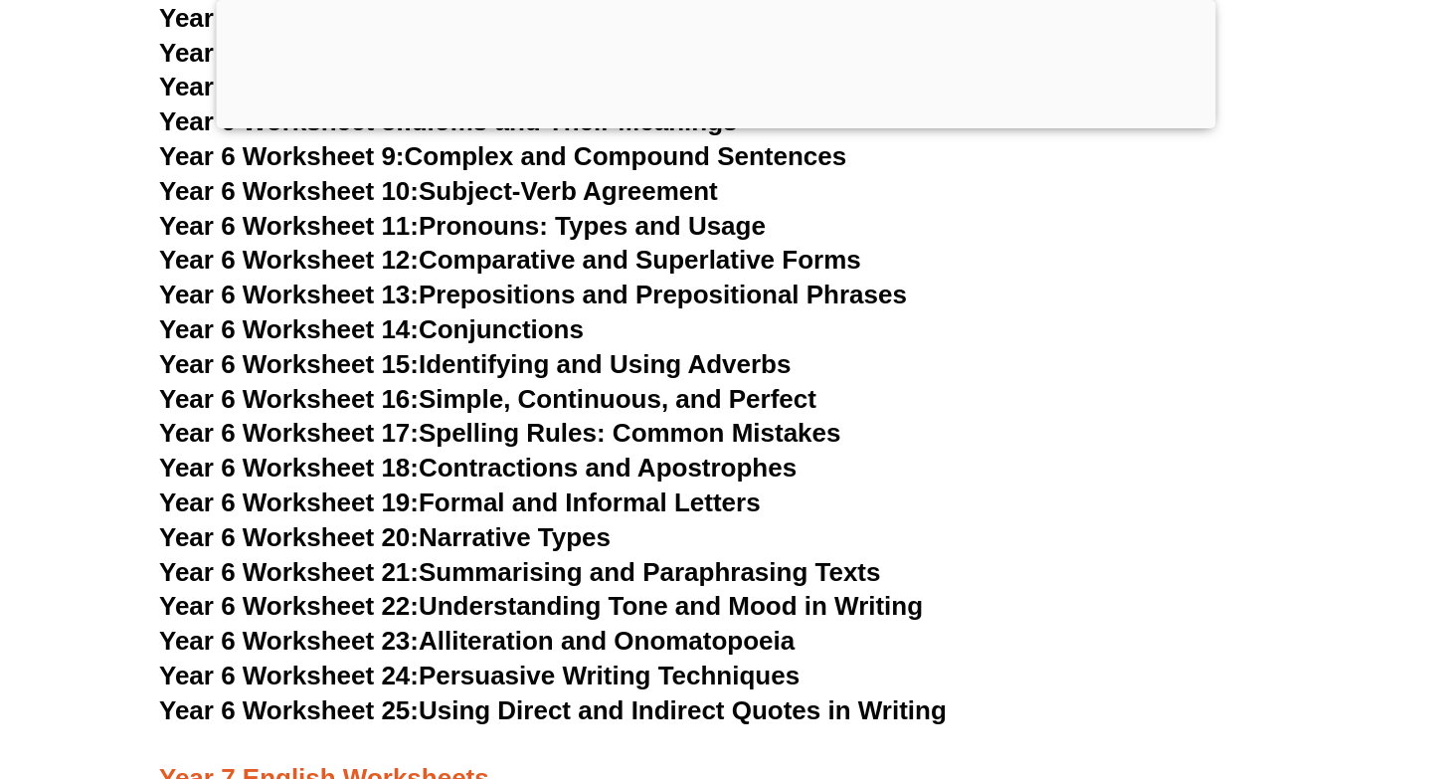  I want to click on span: Year 6 Worksheet 6:, so click(281, 53).